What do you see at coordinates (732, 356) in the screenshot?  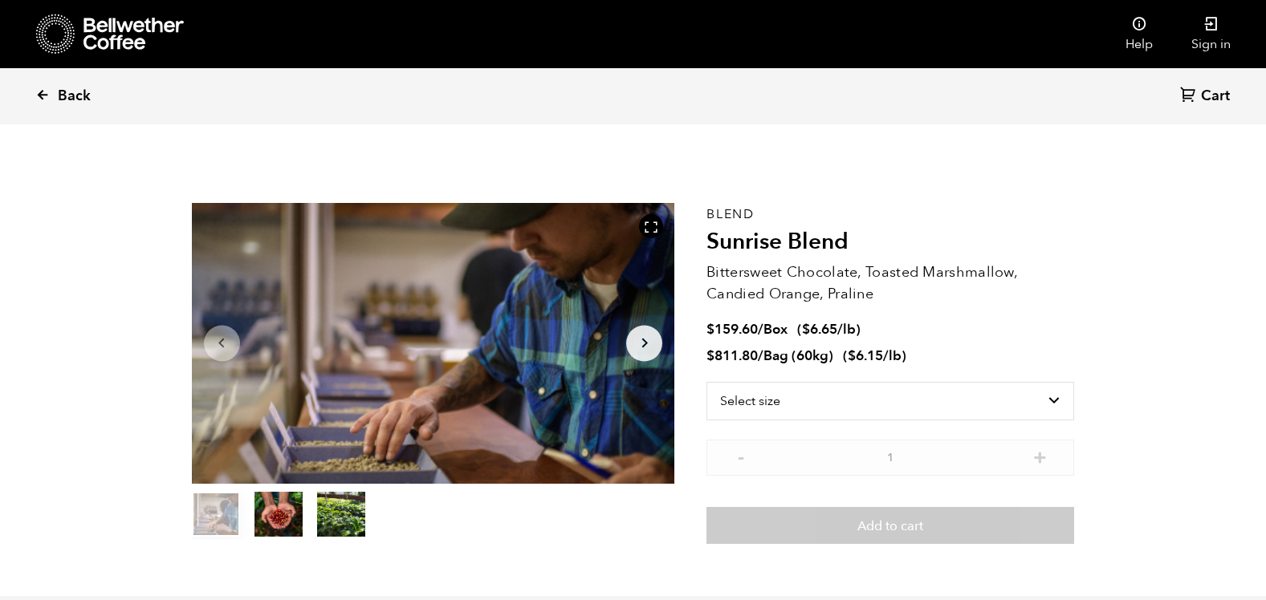 I see `bdi: 811.80` at bounding box center [732, 356].